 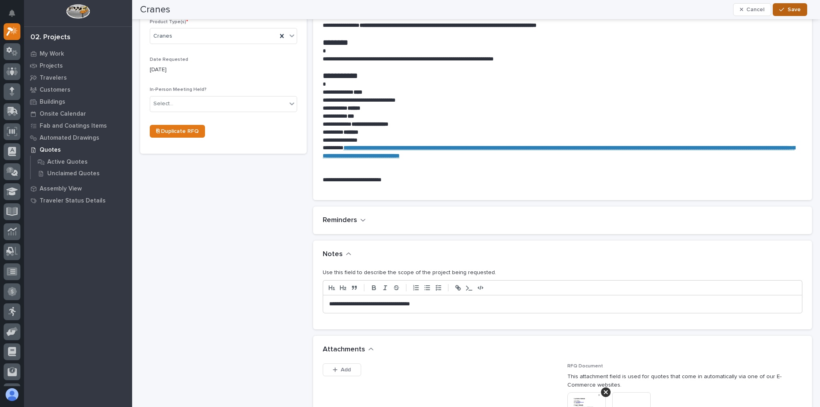 I want to click on a: Quotes, so click(x=78, y=150).